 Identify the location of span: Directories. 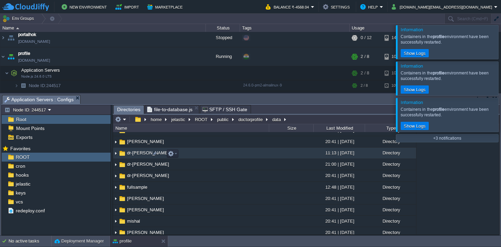
(129, 109).